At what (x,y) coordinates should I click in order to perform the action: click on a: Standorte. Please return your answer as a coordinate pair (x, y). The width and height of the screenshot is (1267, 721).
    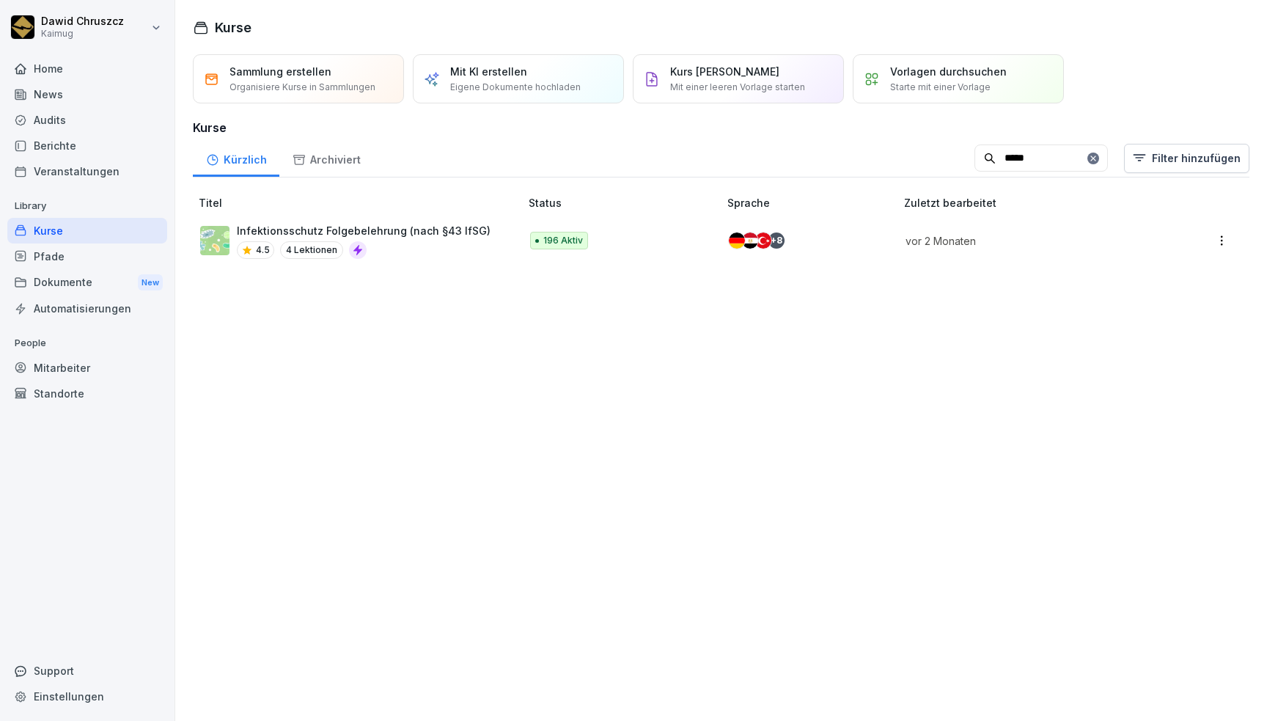
    Looking at the image, I should click on (87, 393).